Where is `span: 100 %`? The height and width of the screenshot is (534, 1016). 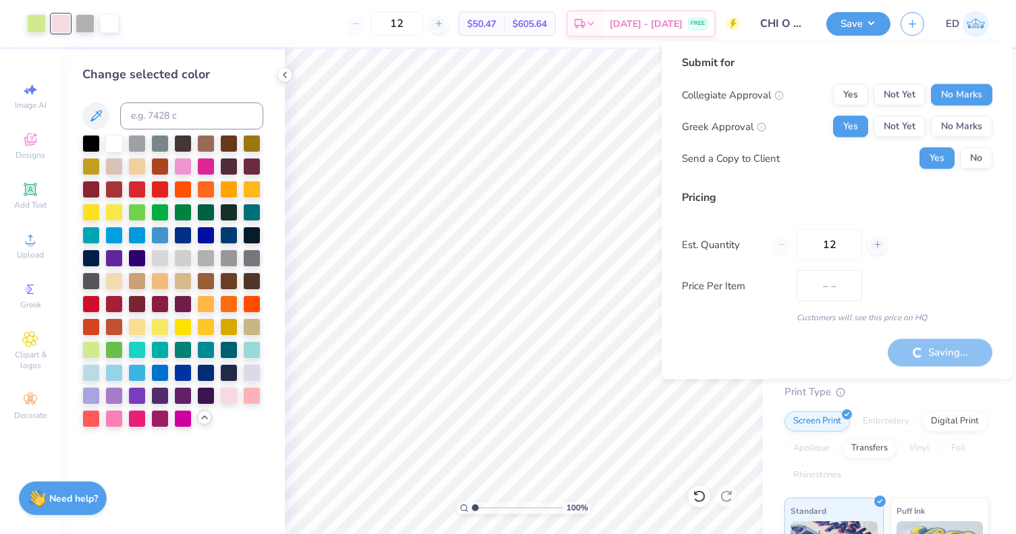
span: 100 % is located at coordinates (577, 508).